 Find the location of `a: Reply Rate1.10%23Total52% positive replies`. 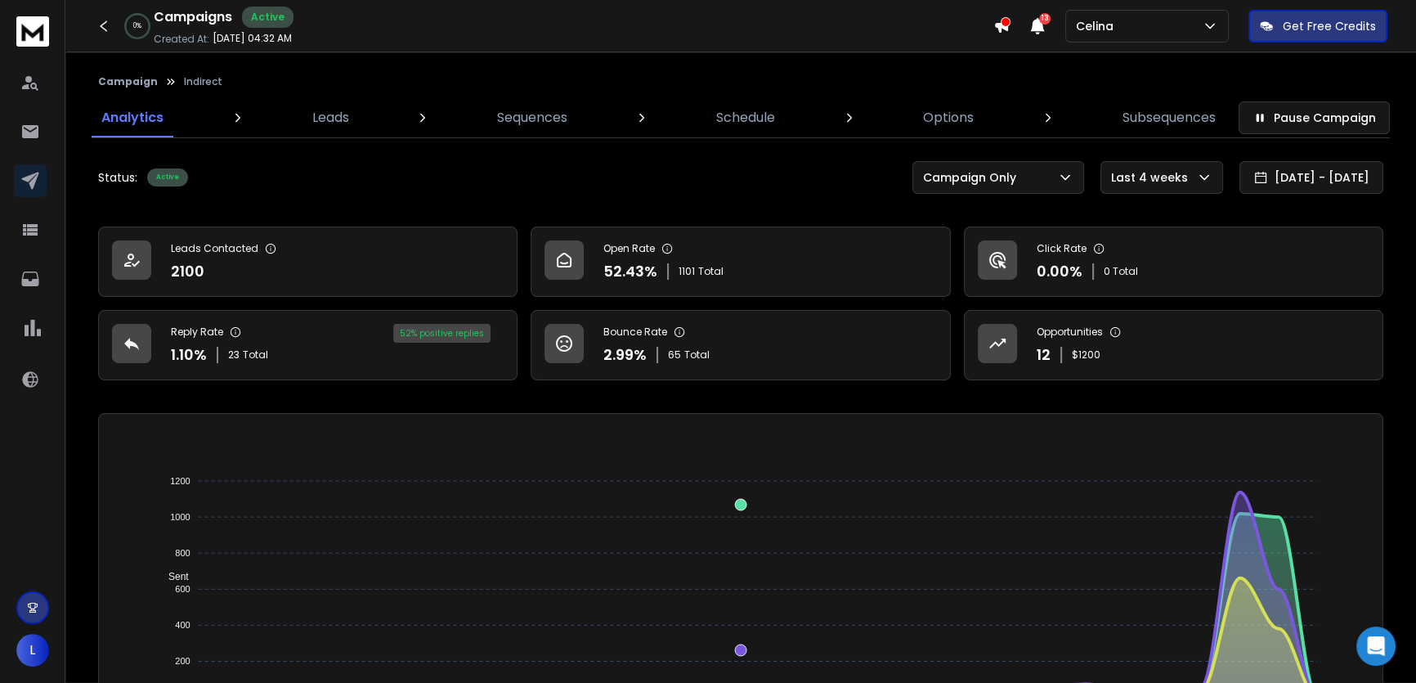

a: Reply Rate1.10%23Total52% positive replies is located at coordinates (307, 345).